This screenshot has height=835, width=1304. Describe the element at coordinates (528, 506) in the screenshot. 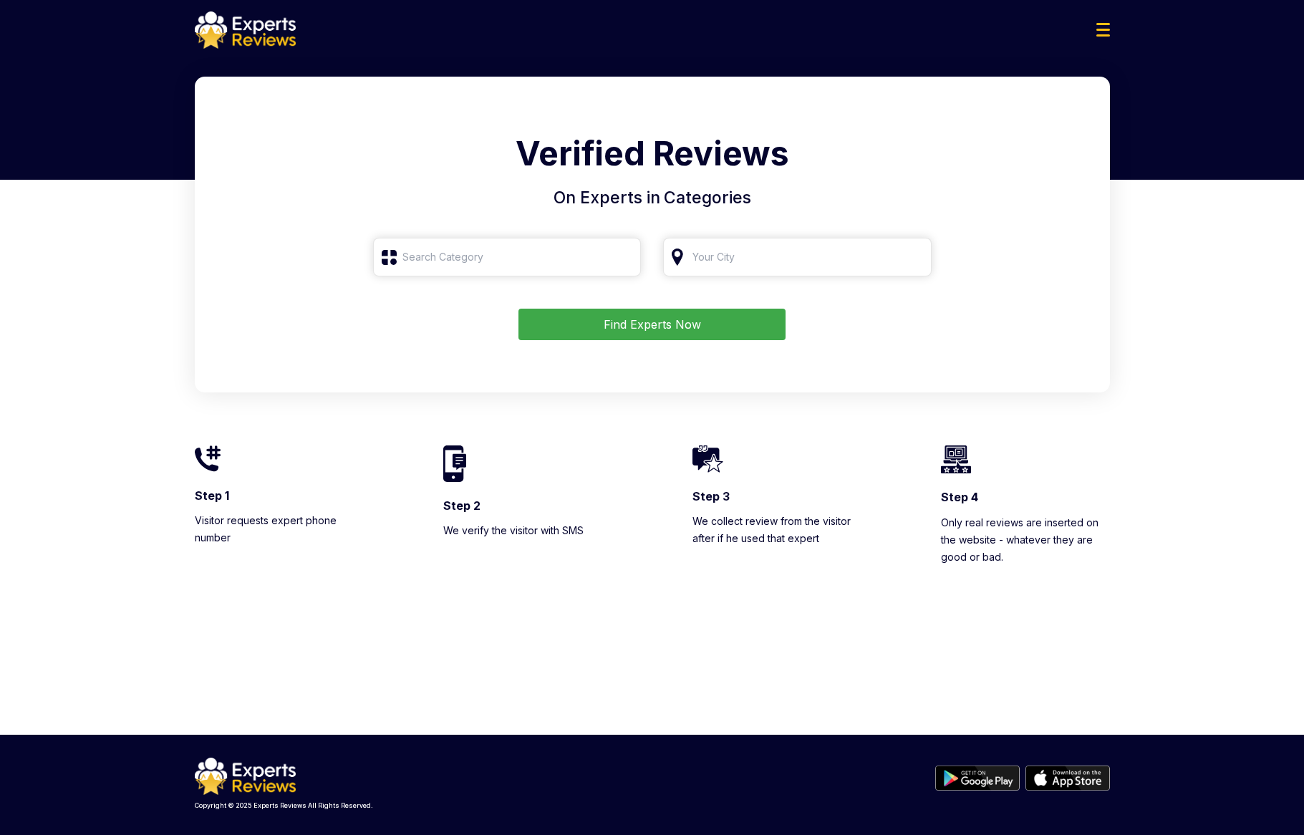

I see `h3: Step 2` at that location.